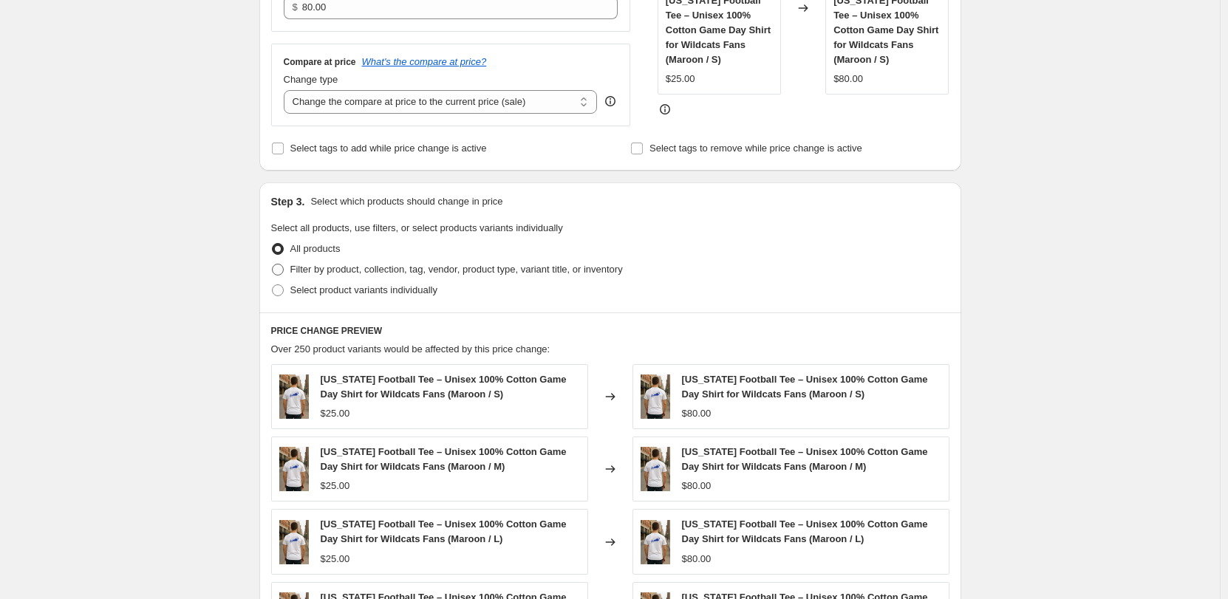  I want to click on span: Select tags to add while price change is active, so click(389, 148).